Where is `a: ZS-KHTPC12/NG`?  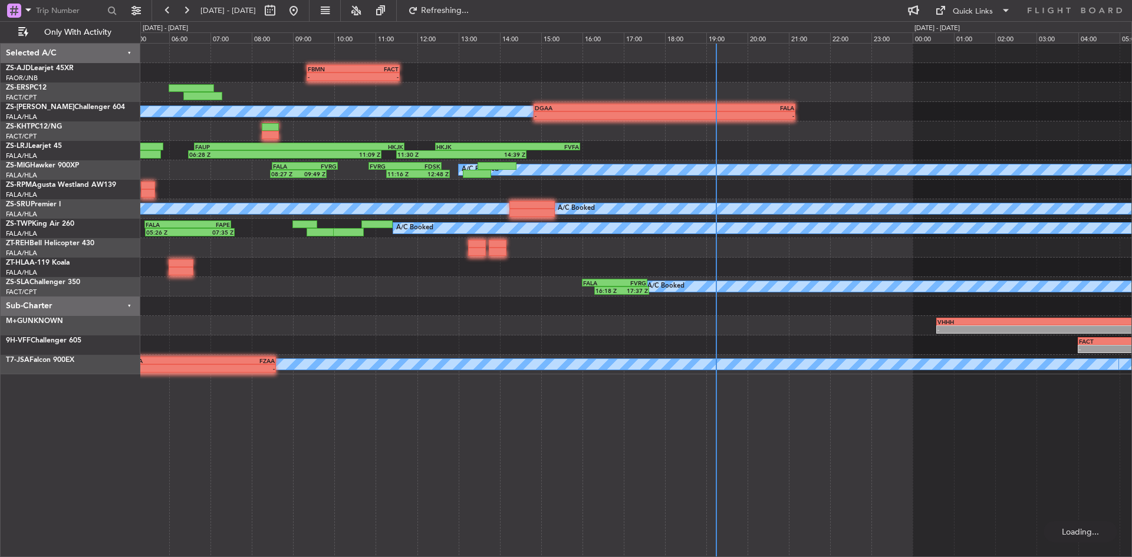
a: ZS-KHTPC12/NG is located at coordinates (34, 127).